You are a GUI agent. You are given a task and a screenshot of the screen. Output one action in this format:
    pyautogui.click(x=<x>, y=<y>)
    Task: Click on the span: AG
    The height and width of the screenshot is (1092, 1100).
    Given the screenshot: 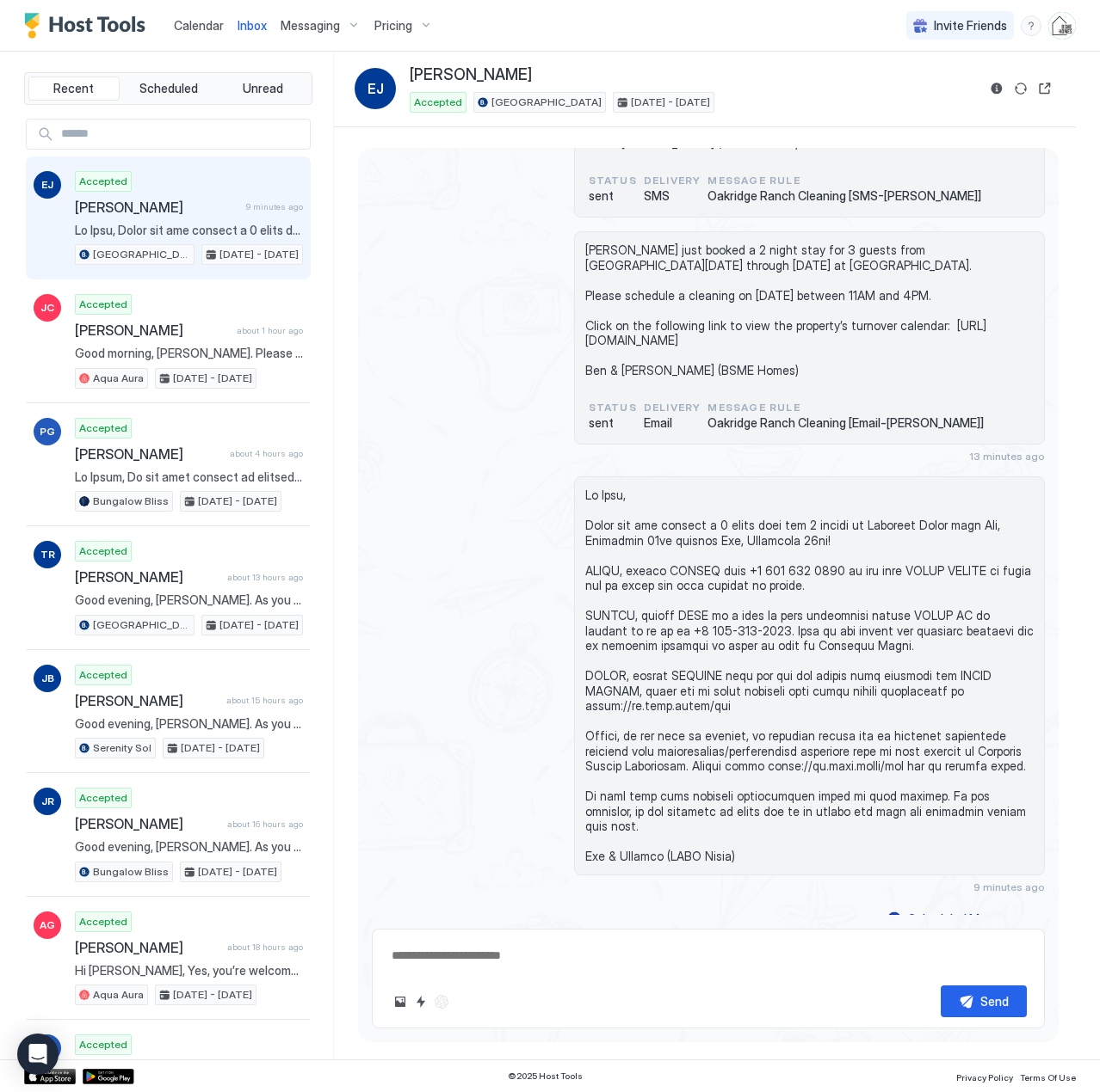 What is the action you would take?
    pyautogui.click(x=48, y=926)
    